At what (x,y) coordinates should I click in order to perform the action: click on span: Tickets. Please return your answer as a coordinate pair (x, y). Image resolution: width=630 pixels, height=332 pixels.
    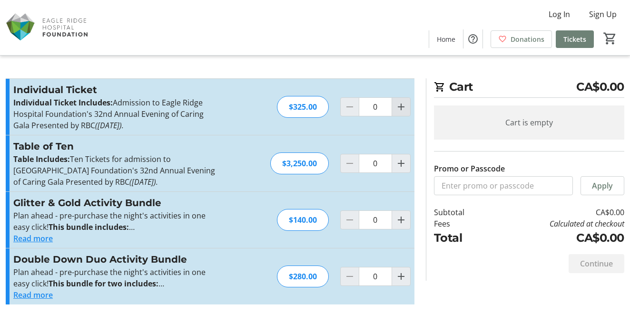
    Looking at the image, I should click on (575, 39).